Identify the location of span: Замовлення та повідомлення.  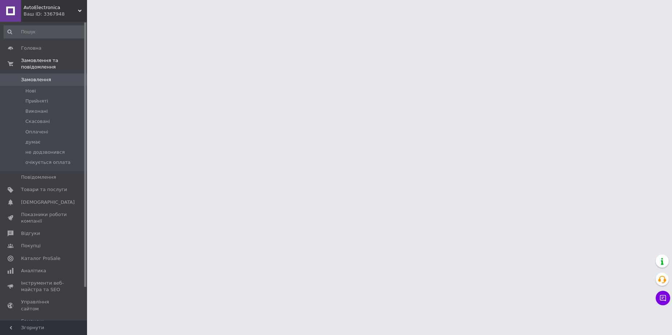
(54, 64).